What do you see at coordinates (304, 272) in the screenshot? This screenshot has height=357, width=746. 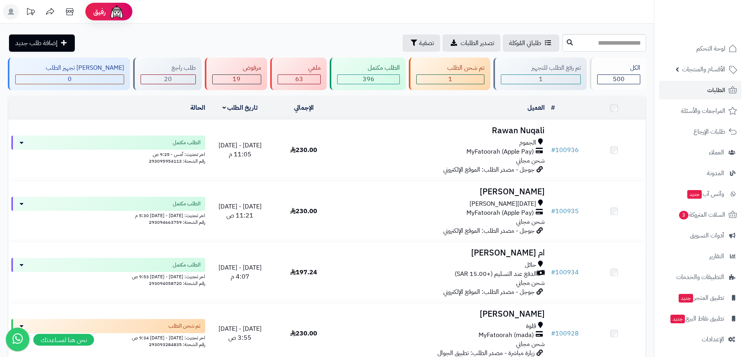 I see `span: 197.24` at bounding box center [304, 272].